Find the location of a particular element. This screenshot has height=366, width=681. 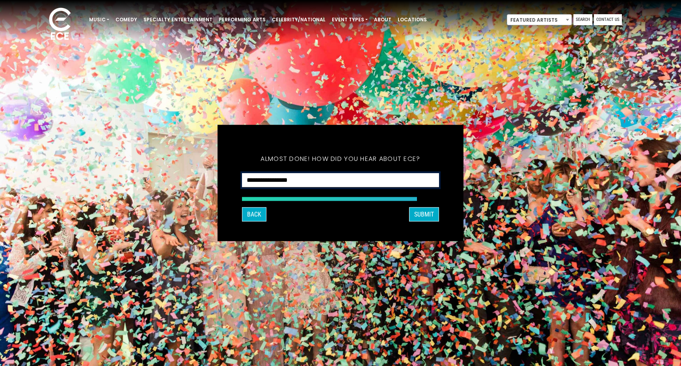

a: Event Types is located at coordinates (350, 20).